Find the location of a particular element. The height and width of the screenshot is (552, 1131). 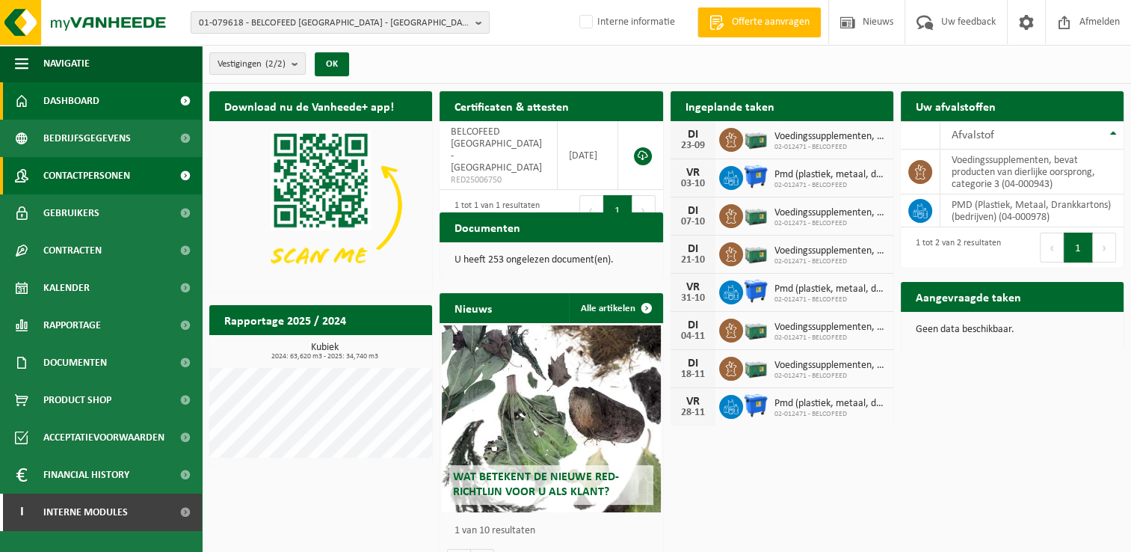

div: 28-11 is located at coordinates (693, 413).